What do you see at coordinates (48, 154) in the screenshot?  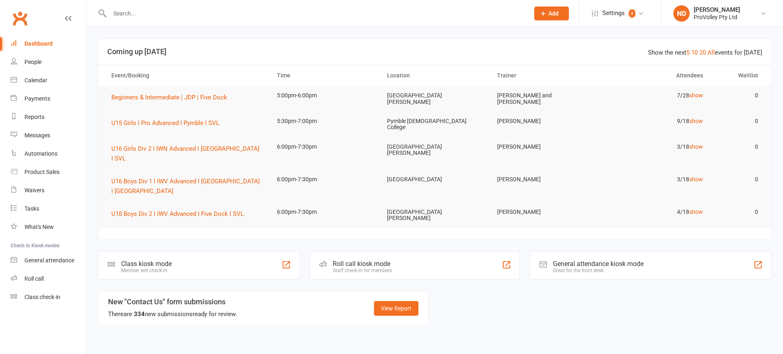 I see `a: Automations` at bounding box center [48, 154].